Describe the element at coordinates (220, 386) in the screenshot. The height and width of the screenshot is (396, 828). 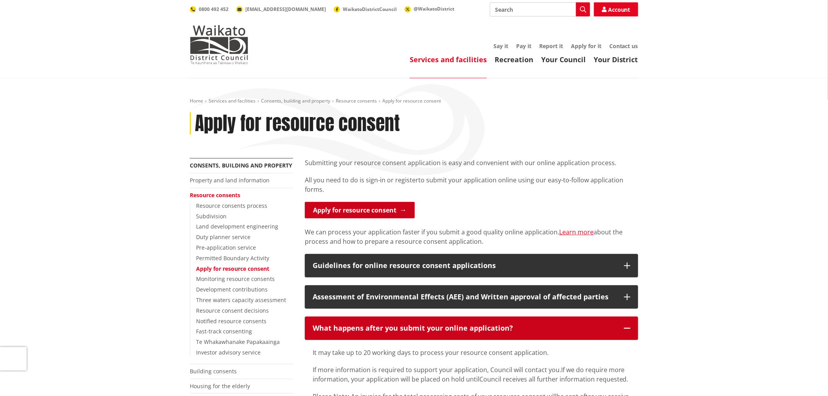
I see `a: Housing for the elderly` at that location.